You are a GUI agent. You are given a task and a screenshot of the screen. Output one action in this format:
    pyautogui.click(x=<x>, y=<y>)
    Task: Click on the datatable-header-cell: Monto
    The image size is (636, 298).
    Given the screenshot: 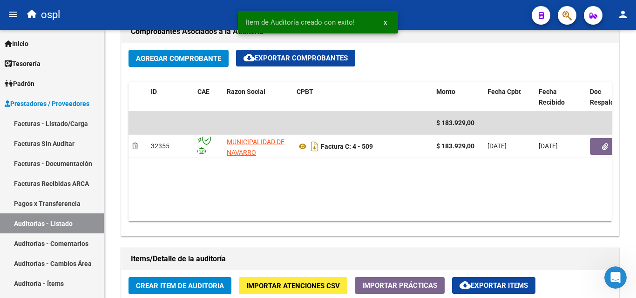 What is the action you would take?
    pyautogui.click(x=458, y=97)
    